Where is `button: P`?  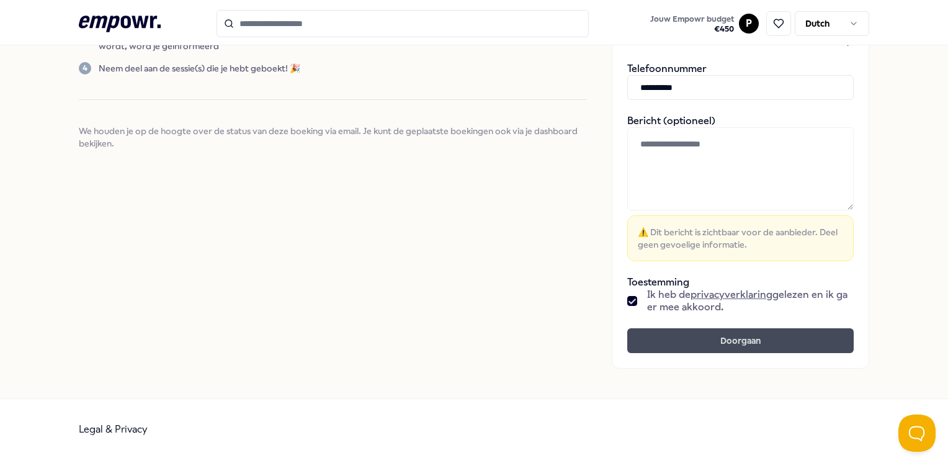
button: P is located at coordinates (749, 24).